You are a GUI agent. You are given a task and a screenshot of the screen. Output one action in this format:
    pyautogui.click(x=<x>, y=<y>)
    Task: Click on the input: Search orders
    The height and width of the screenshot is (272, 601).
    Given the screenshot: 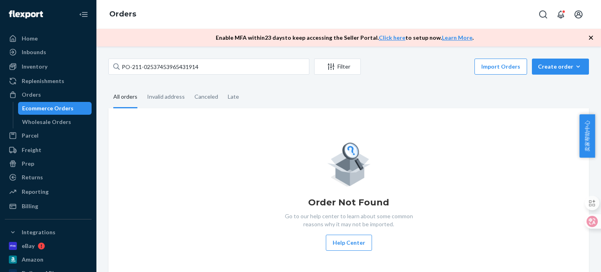 What is the action you would take?
    pyautogui.click(x=209, y=67)
    